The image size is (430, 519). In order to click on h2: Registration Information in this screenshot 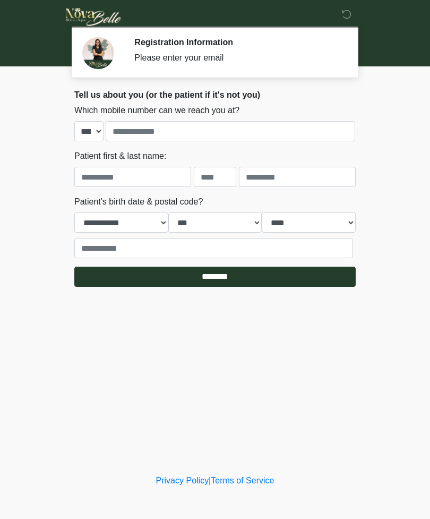, I will do `click(237, 42)`.